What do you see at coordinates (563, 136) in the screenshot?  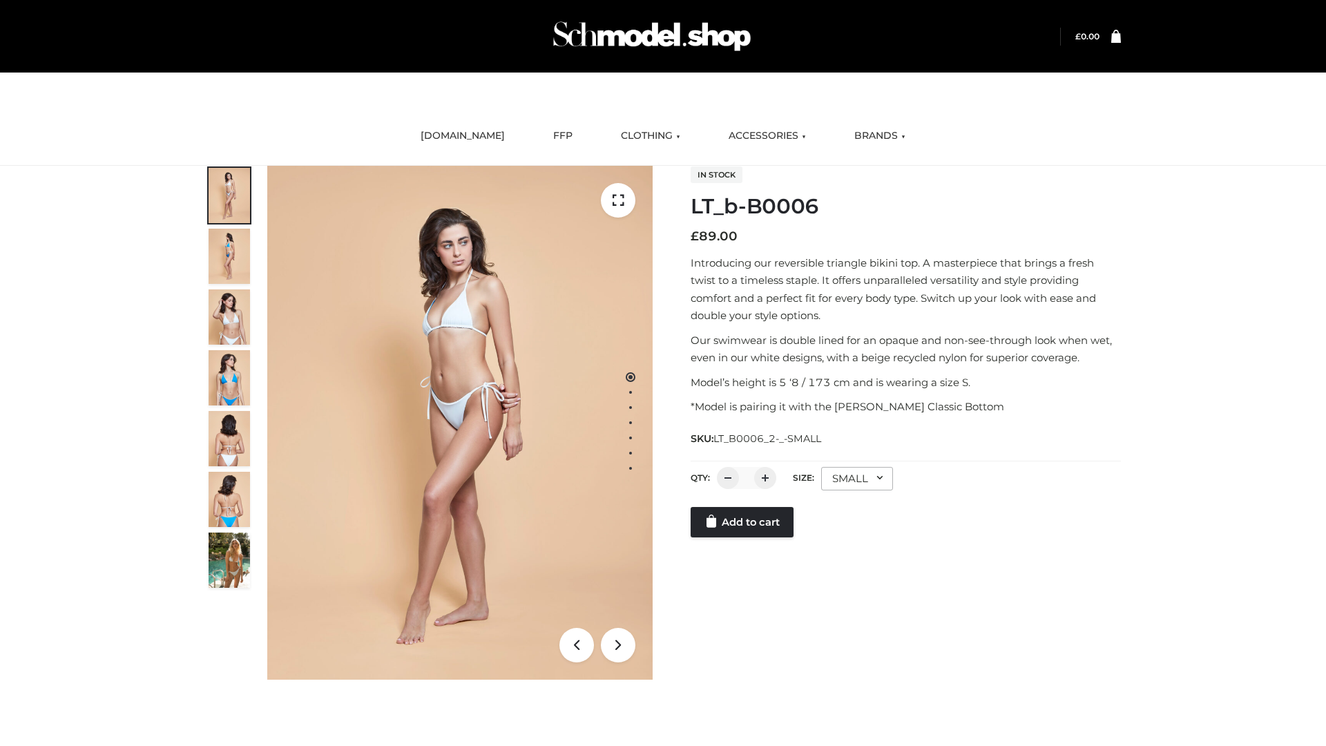 I see `a: FFP` at bounding box center [563, 136].